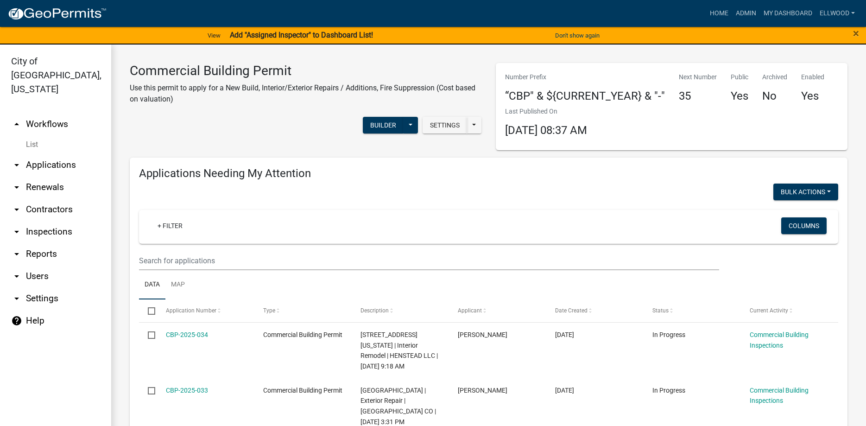 The image size is (866, 426). I want to click on span: Current Activity, so click(768, 310).